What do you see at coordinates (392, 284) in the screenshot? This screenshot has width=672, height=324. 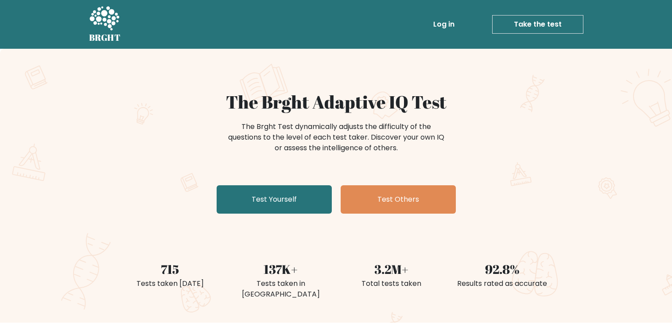 I see `div: Total tests taken` at bounding box center [392, 284].